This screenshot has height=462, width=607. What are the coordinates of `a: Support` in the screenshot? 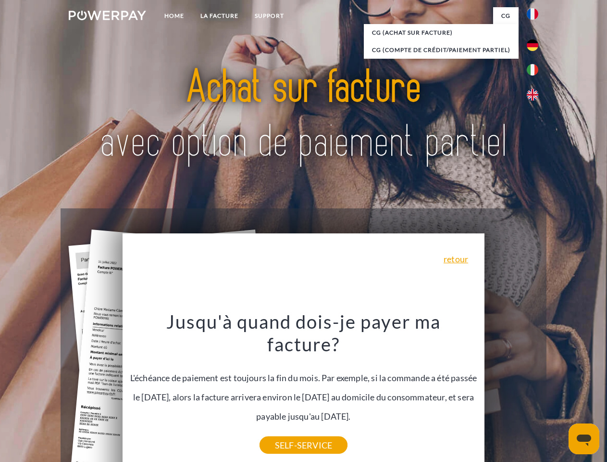 It's located at (269, 16).